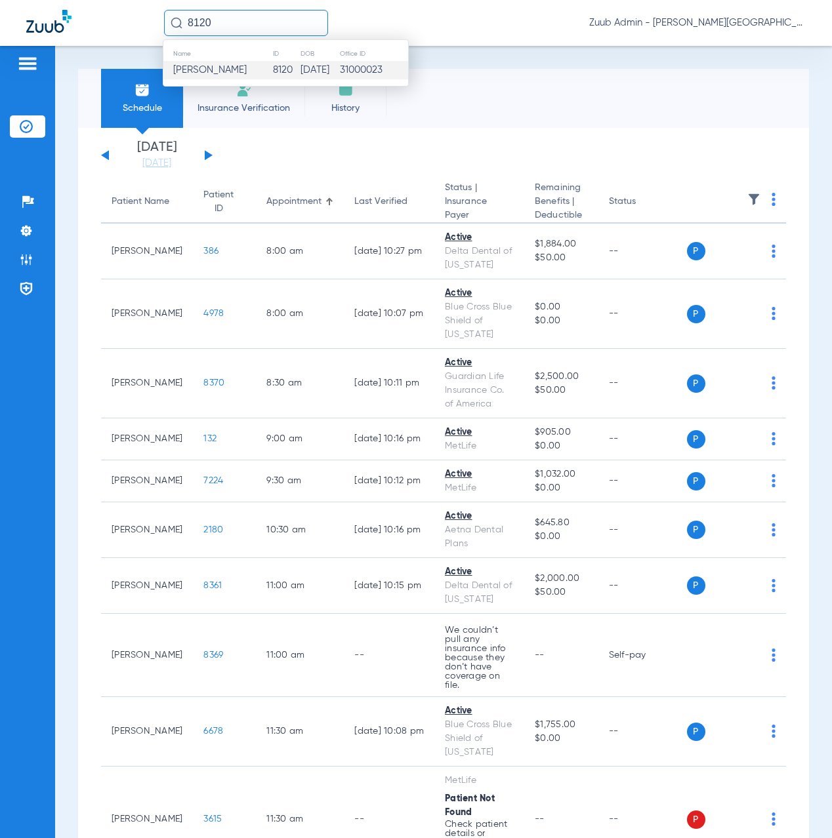  I want to click on td: 9:00 AM, so click(300, 440).